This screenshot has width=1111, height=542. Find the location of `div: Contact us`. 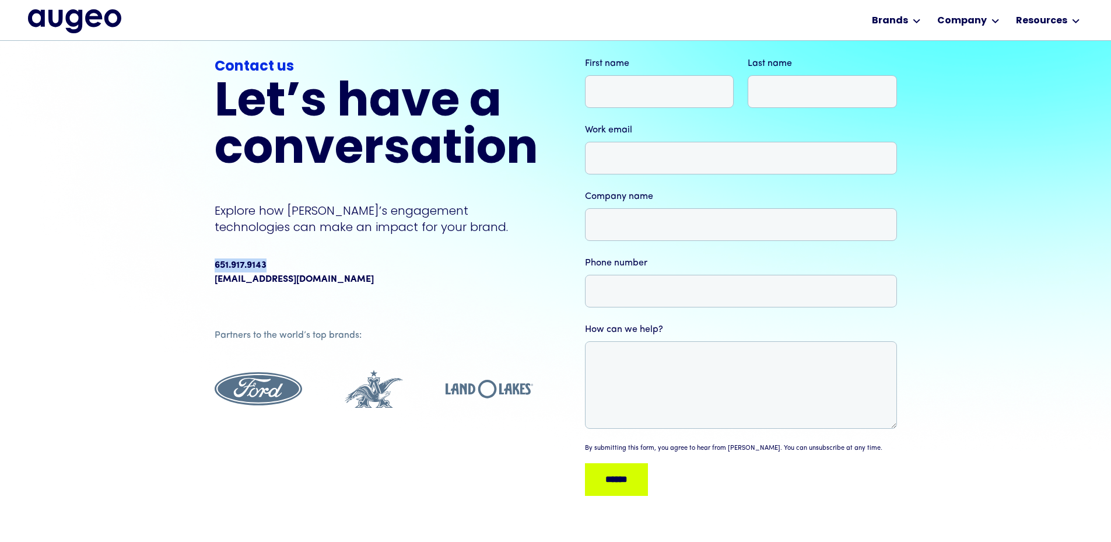

div: Contact us is located at coordinates (376, 67).